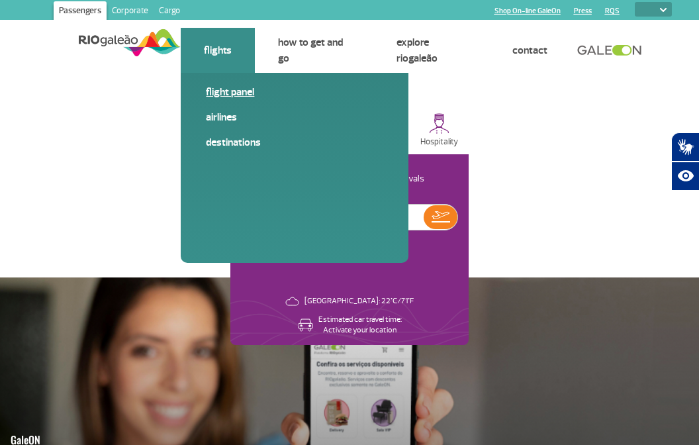 This screenshot has width=699, height=445. Describe the element at coordinates (686, 147) in the screenshot. I see `button: Abrir tradutor de língua de sinais.` at that location.